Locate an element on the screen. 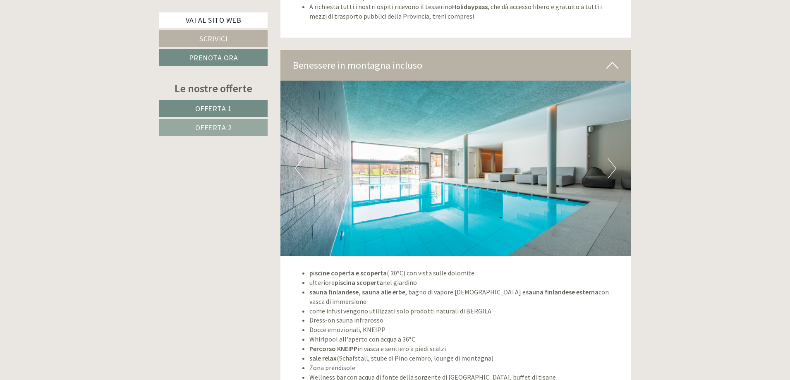 The height and width of the screenshot is (380, 790). li: ulteriore nel giardino is located at coordinates (464, 282).